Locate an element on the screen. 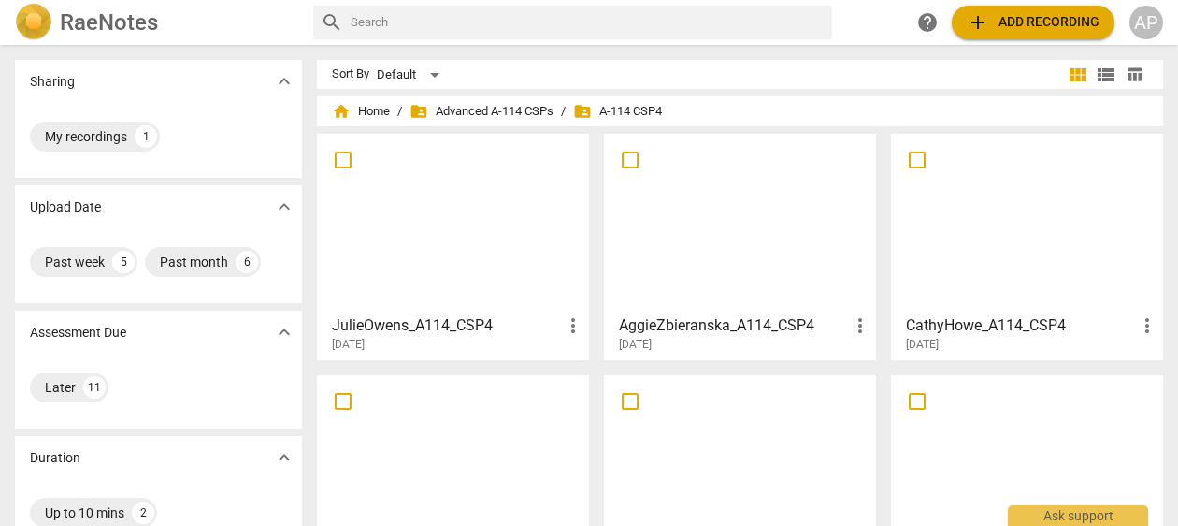 This screenshot has height=526, width=1178. div: AP is located at coordinates (1147, 22).